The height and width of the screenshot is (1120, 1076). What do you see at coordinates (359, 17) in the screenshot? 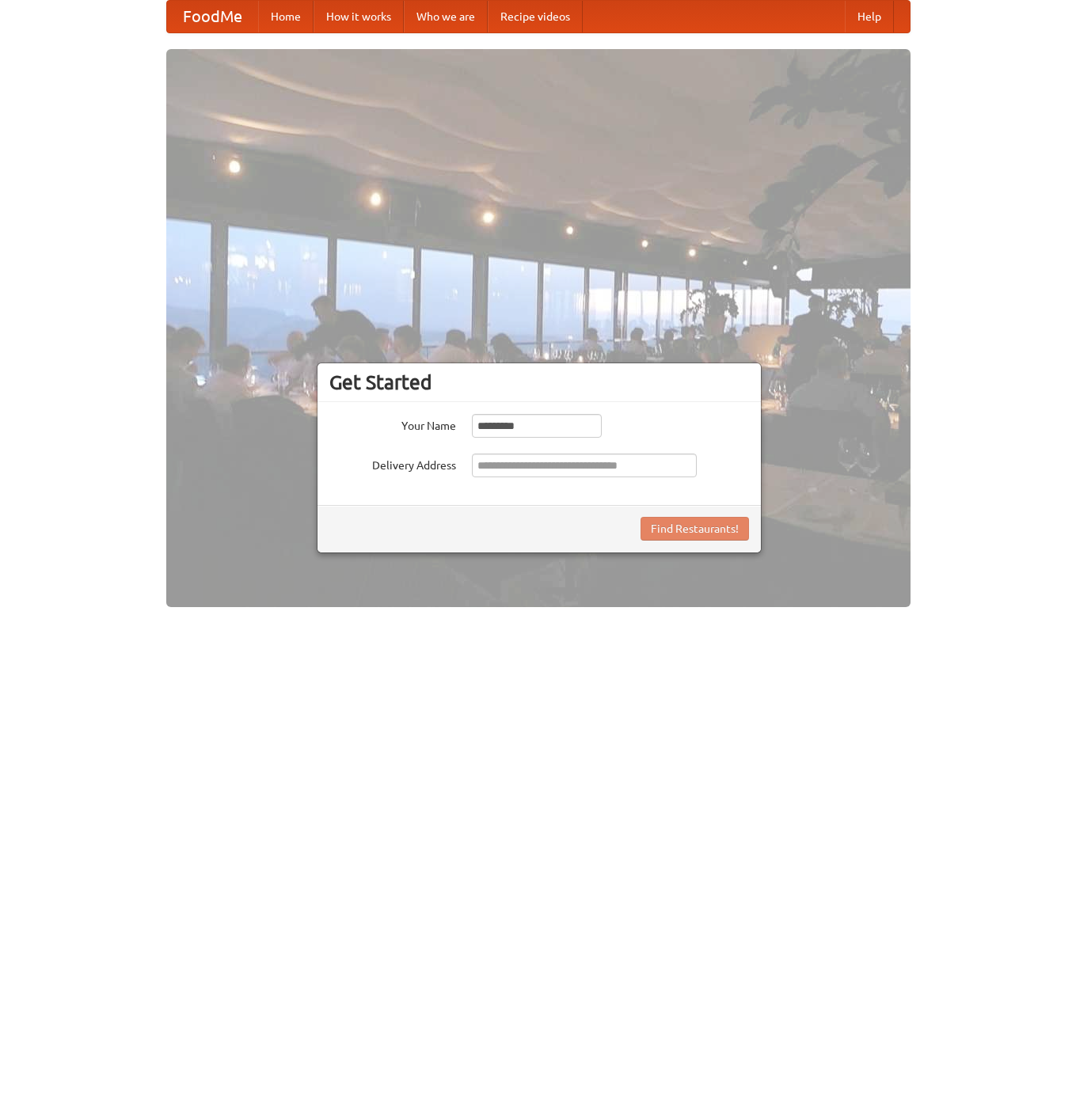
I see `a: How it works` at bounding box center [359, 17].